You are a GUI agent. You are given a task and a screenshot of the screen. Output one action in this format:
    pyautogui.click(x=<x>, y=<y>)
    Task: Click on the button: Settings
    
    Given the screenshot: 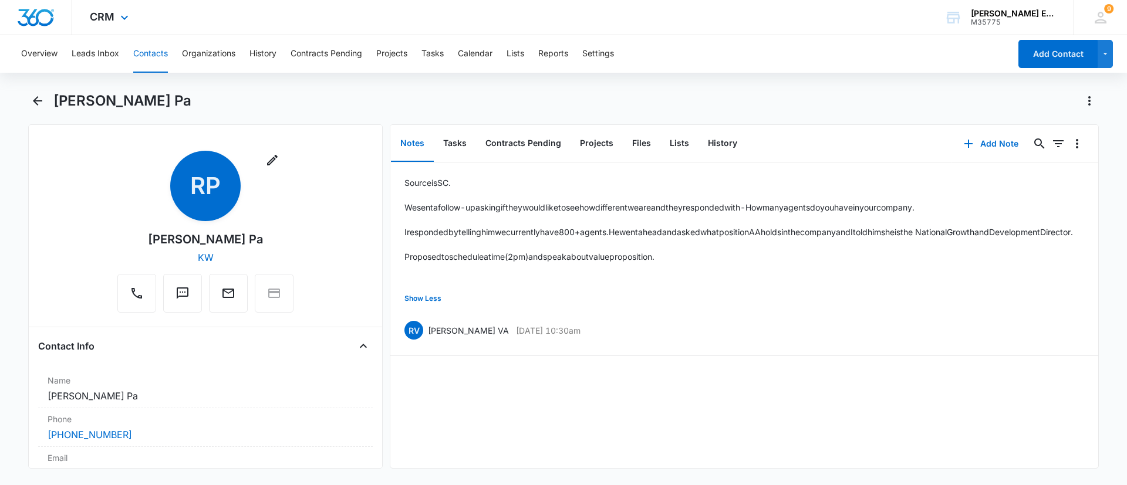 What is the action you would take?
    pyautogui.click(x=598, y=54)
    